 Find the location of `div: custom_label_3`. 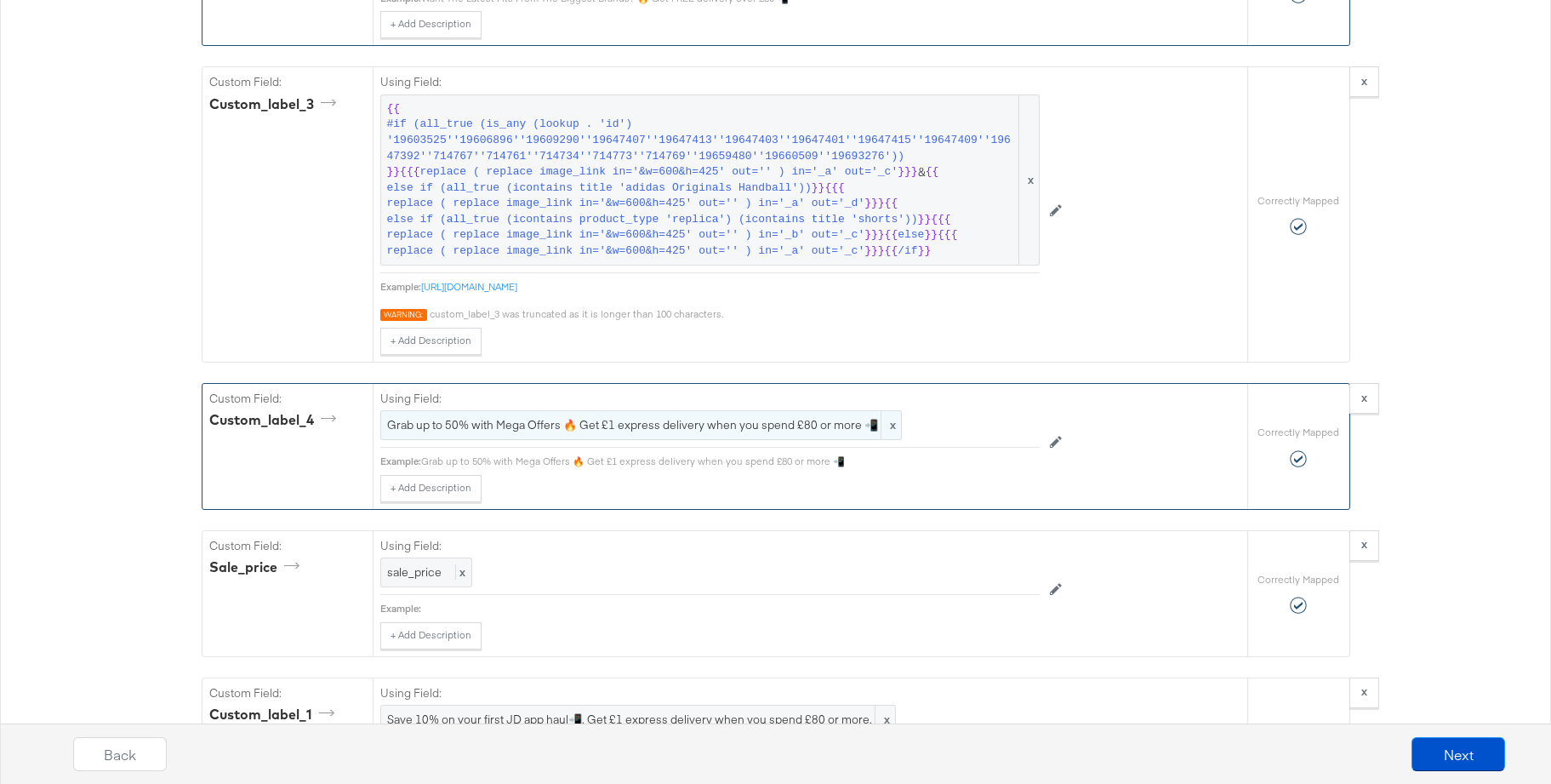

div: custom_label_3 is located at coordinates (276, 104).